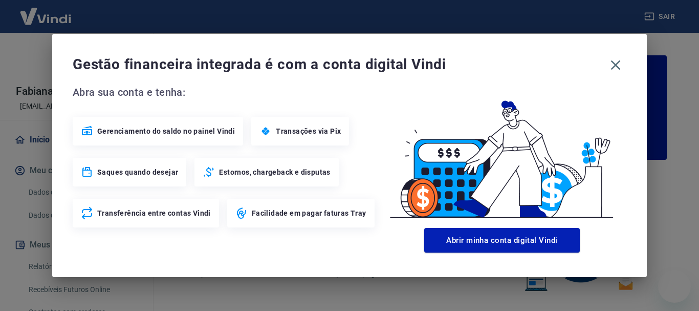  What do you see at coordinates (502, 240) in the screenshot?
I see `button: Abrir minha conta digital Vindi` at bounding box center [502, 240].